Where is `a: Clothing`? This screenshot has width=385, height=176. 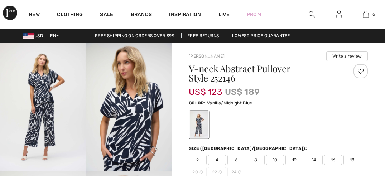
a: Clothing is located at coordinates (70, 15).